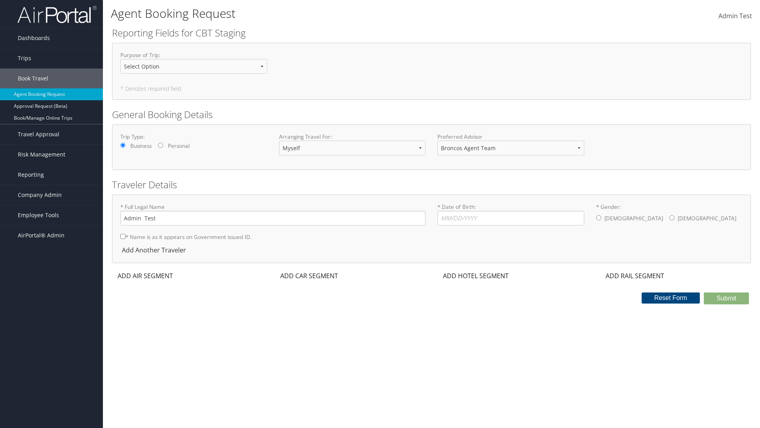  What do you see at coordinates (432, 89) in the screenshot?
I see `h5: * Denotes required field` at bounding box center [432, 89].